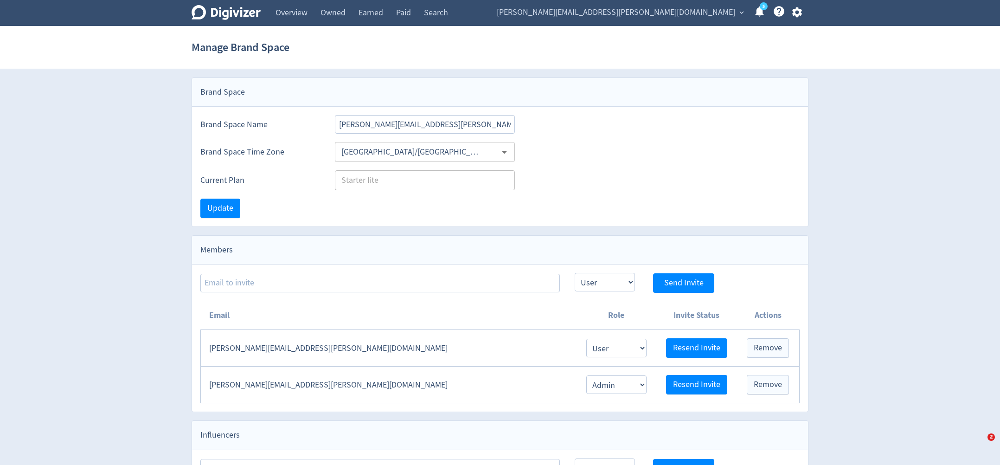 Image resolution: width=1000 pixels, height=465 pixels. Describe the element at coordinates (768, 315) in the screenshot. I see `th: Actions` at that location.